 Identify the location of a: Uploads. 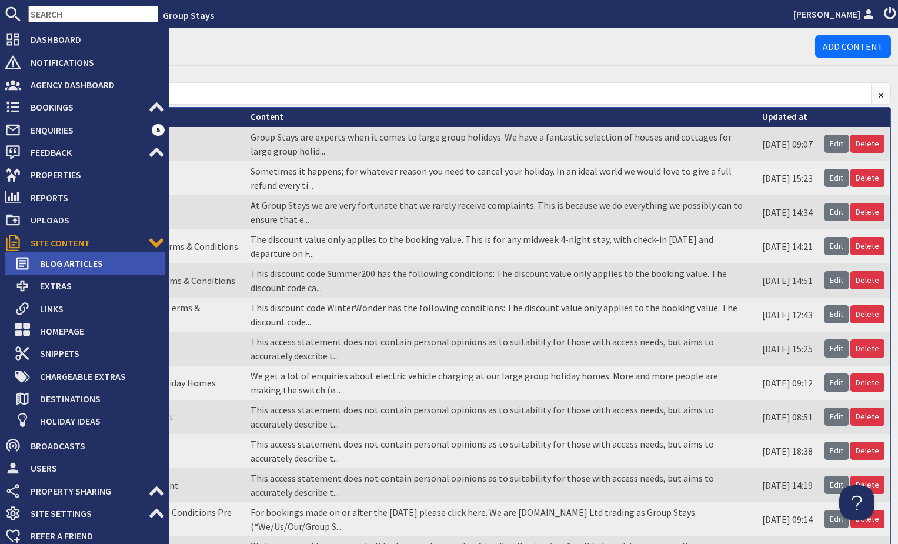
(85, 220).